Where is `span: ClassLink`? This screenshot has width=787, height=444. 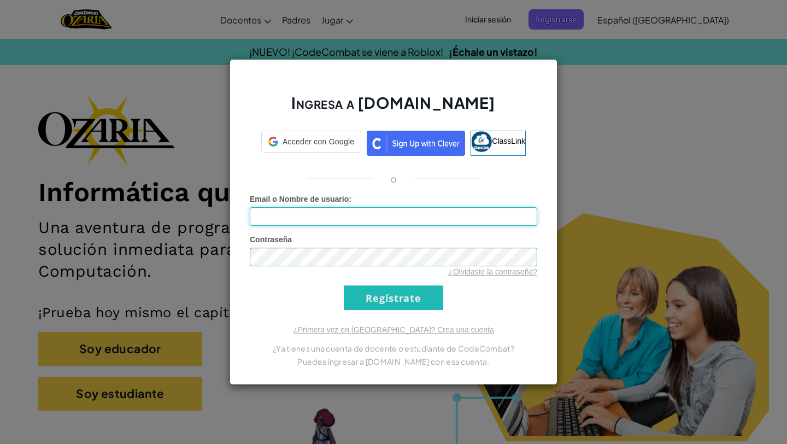
span: ClassLink is located at coordinates (508, 141).